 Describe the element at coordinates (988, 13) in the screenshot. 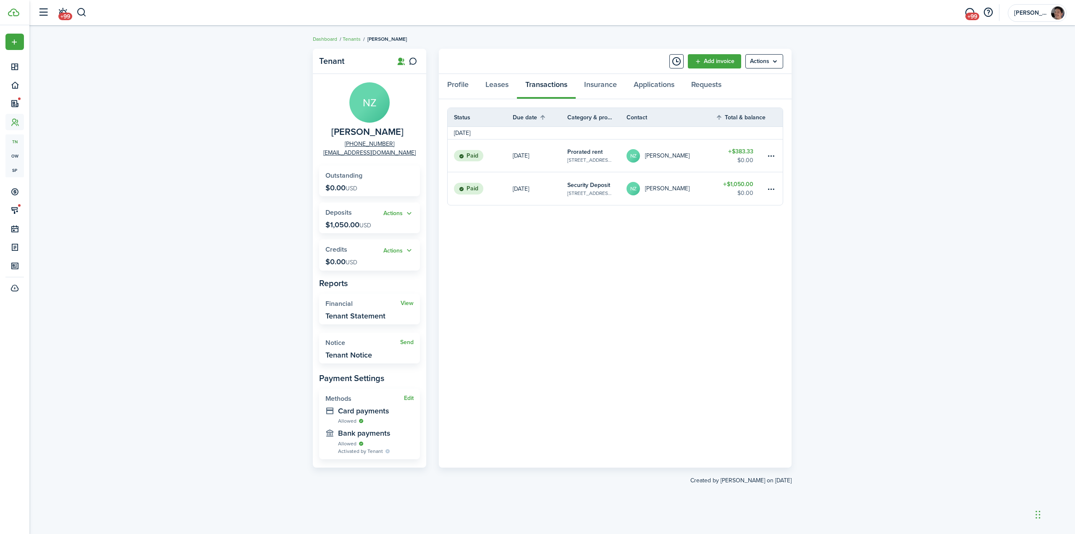

I see `button: Open resource center` at that location.